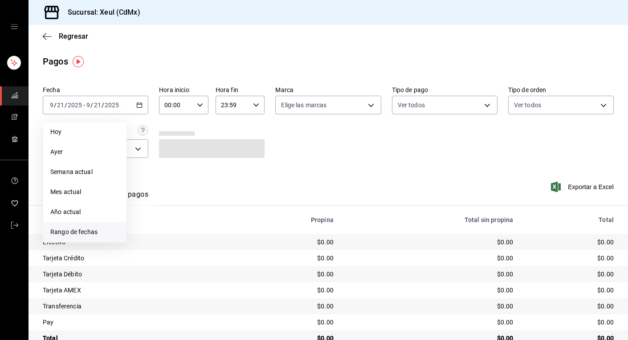 The width and height of the screenshot is (628, 340). Describe the element at coordinates (131, 198) in the screenshot. I see `button: Ver pagos` at that location.